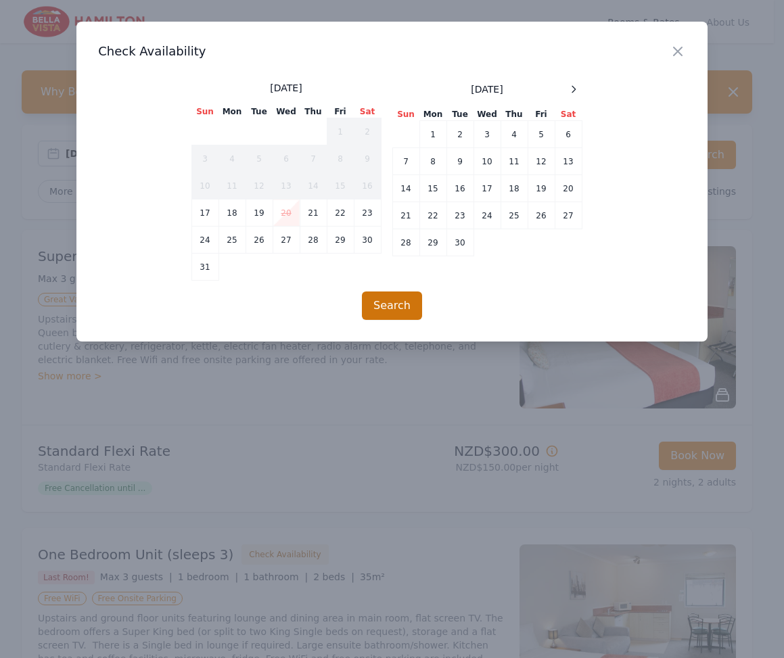 This screenshot has width=784, height=658. Describe the element at coordinates (392, 51) in the screenshot. I see `h3: Check Availability` at that location.